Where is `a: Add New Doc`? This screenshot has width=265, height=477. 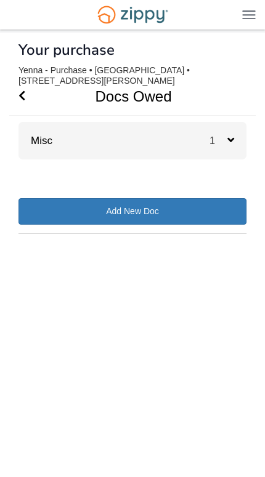 a: Add New Doc is located at coordinates (132, 211).